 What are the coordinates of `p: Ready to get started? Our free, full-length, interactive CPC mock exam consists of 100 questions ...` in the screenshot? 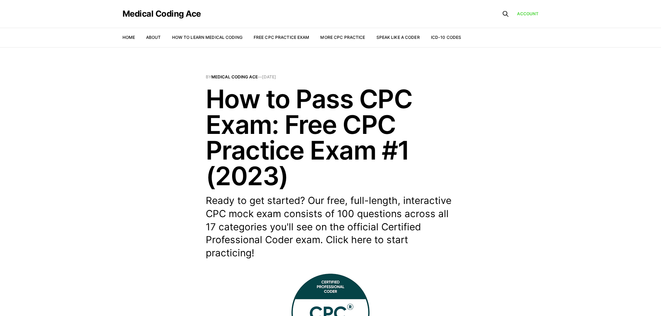 It's located at (331, 227).